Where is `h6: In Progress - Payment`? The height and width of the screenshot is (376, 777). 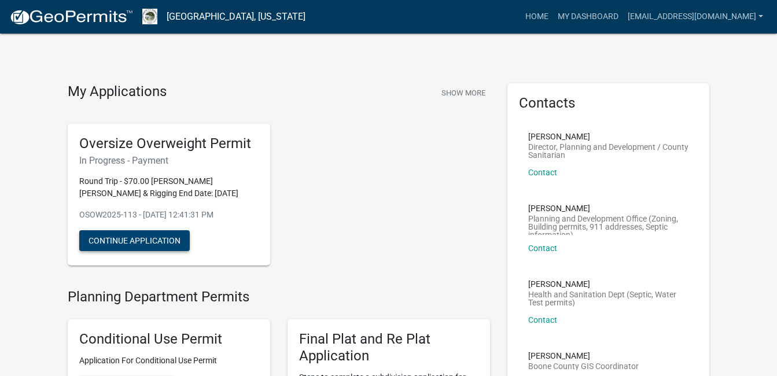 h6: In Progress - Payment is located at coordinates (169, 160).